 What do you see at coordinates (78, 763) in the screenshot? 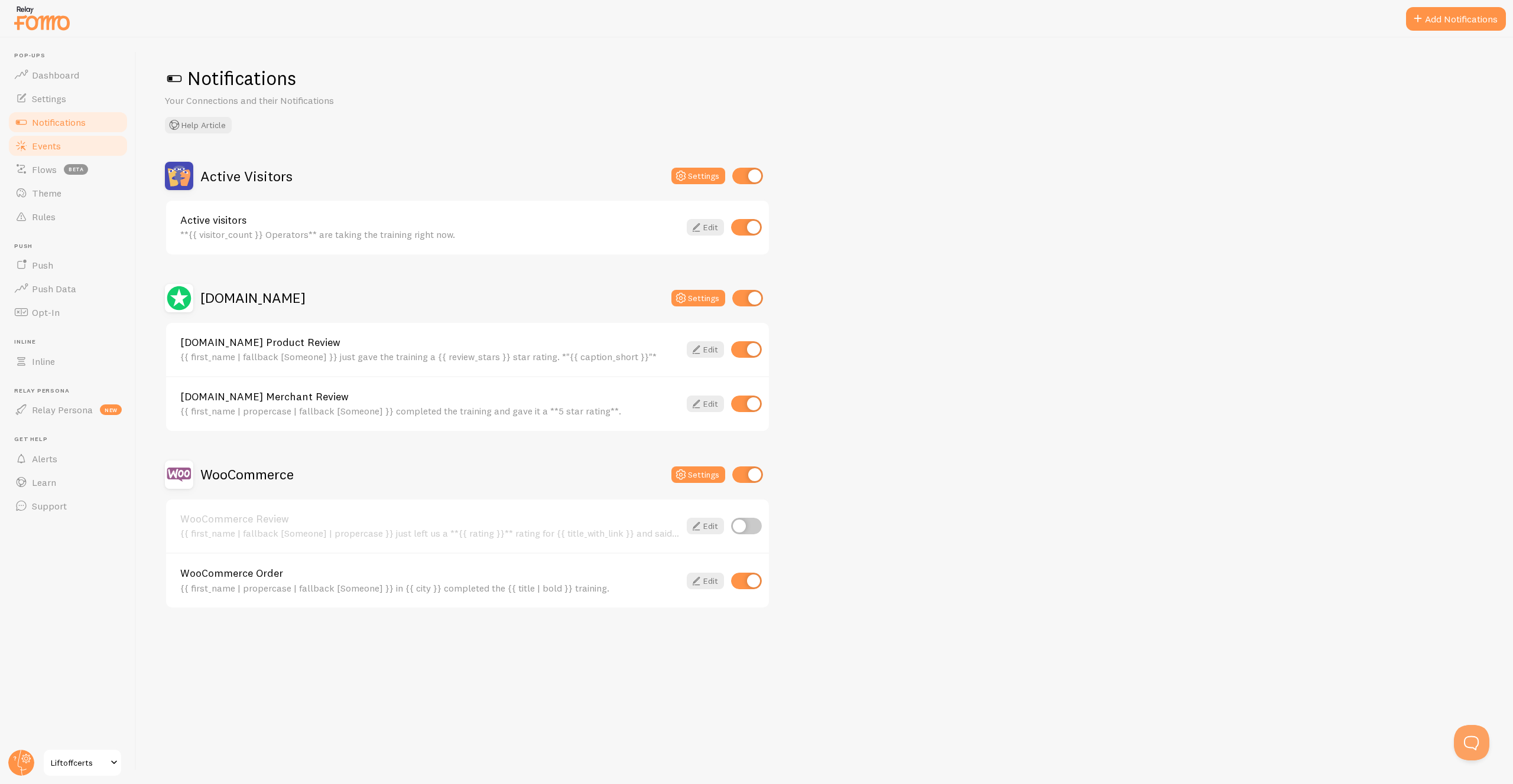
I see `span: Liftoffcerts` at bounding box center [78, 763].